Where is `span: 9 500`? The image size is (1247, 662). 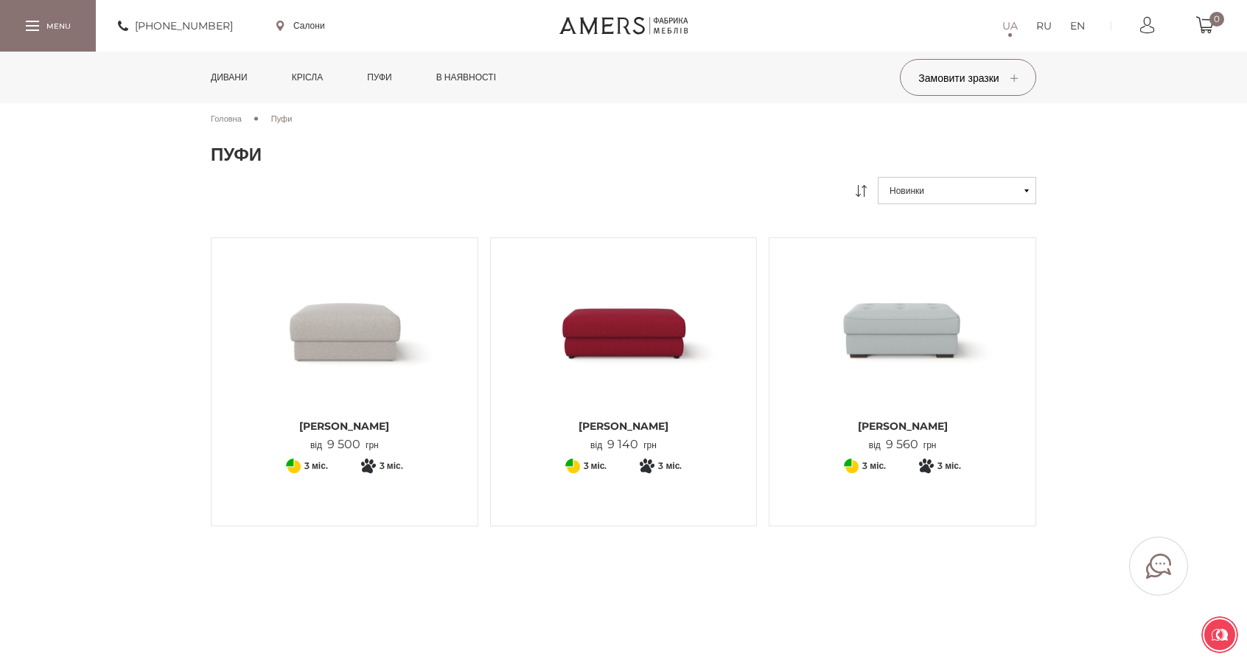 span: 9 500 is located at coordinates (343, 444).